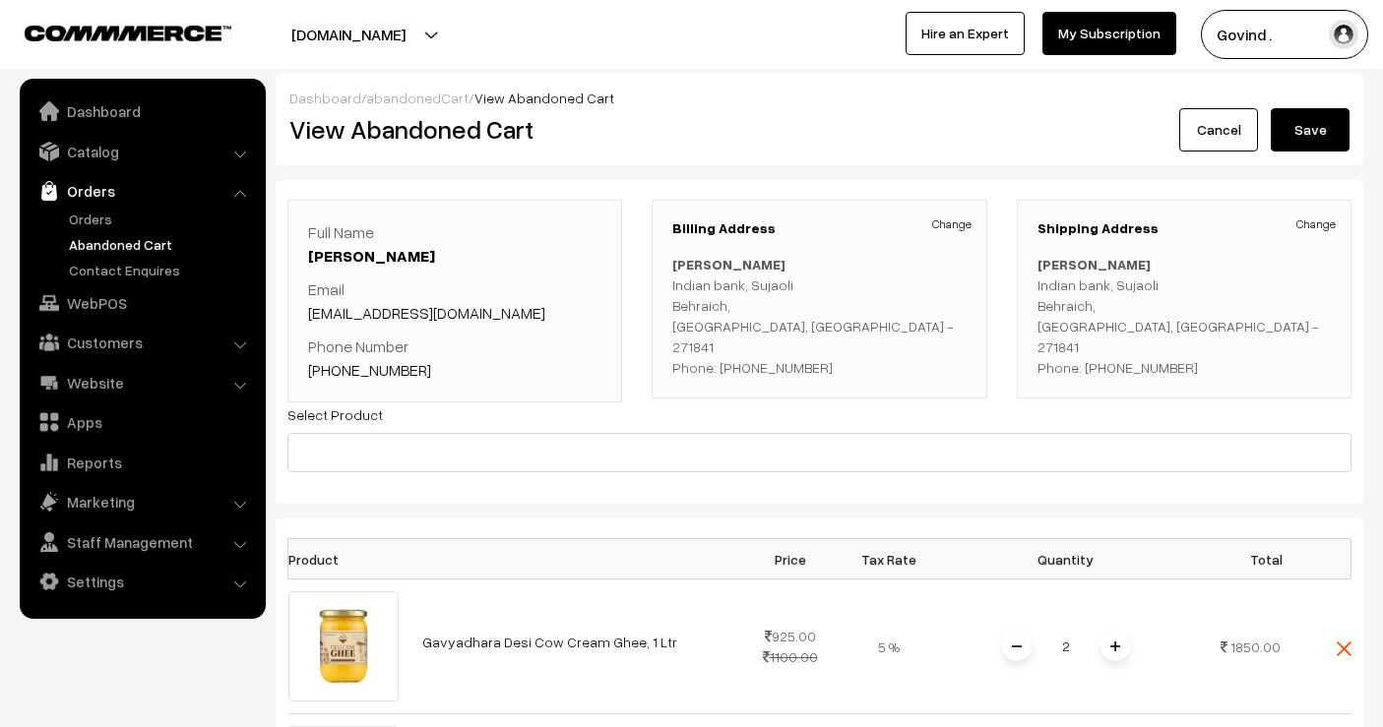 The height and width of the screenshot is (727, 1383). I want to click on a: Apps, so click(142, 422).